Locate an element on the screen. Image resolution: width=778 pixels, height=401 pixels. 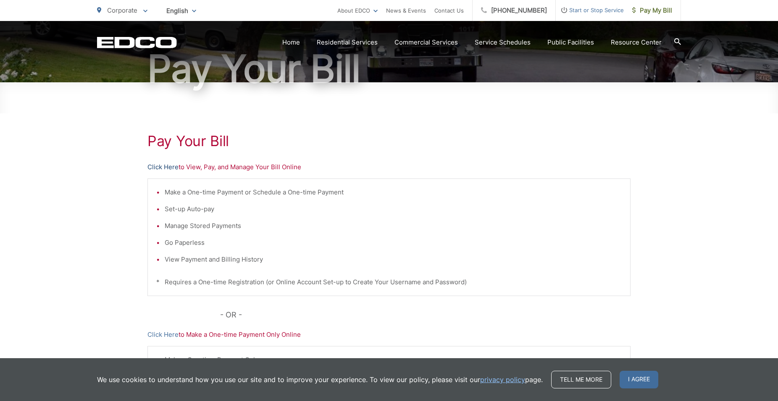
a: Contact Us is located at coordinates (449, 10).